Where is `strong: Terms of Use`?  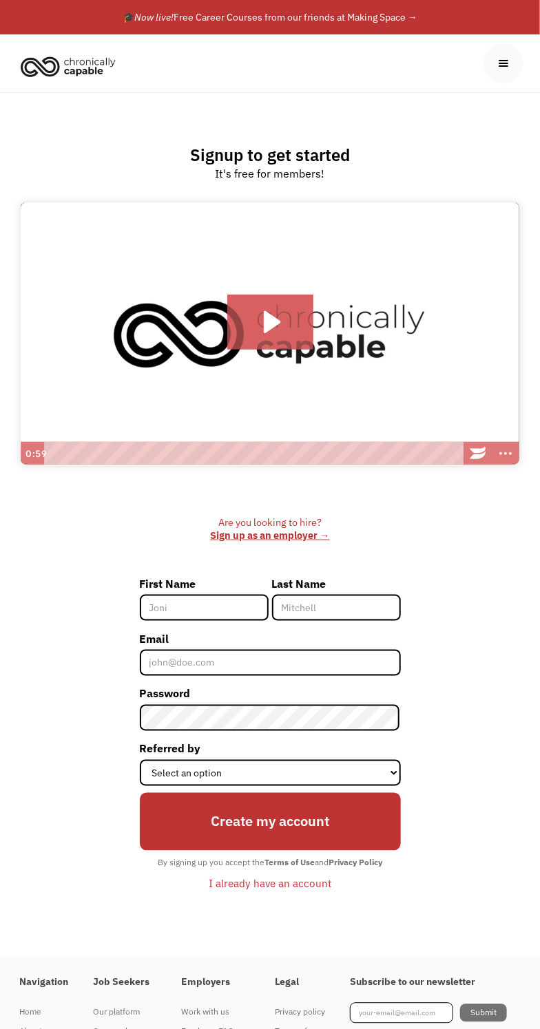
strong: Terms of Use is located at coordinates (289, 863).